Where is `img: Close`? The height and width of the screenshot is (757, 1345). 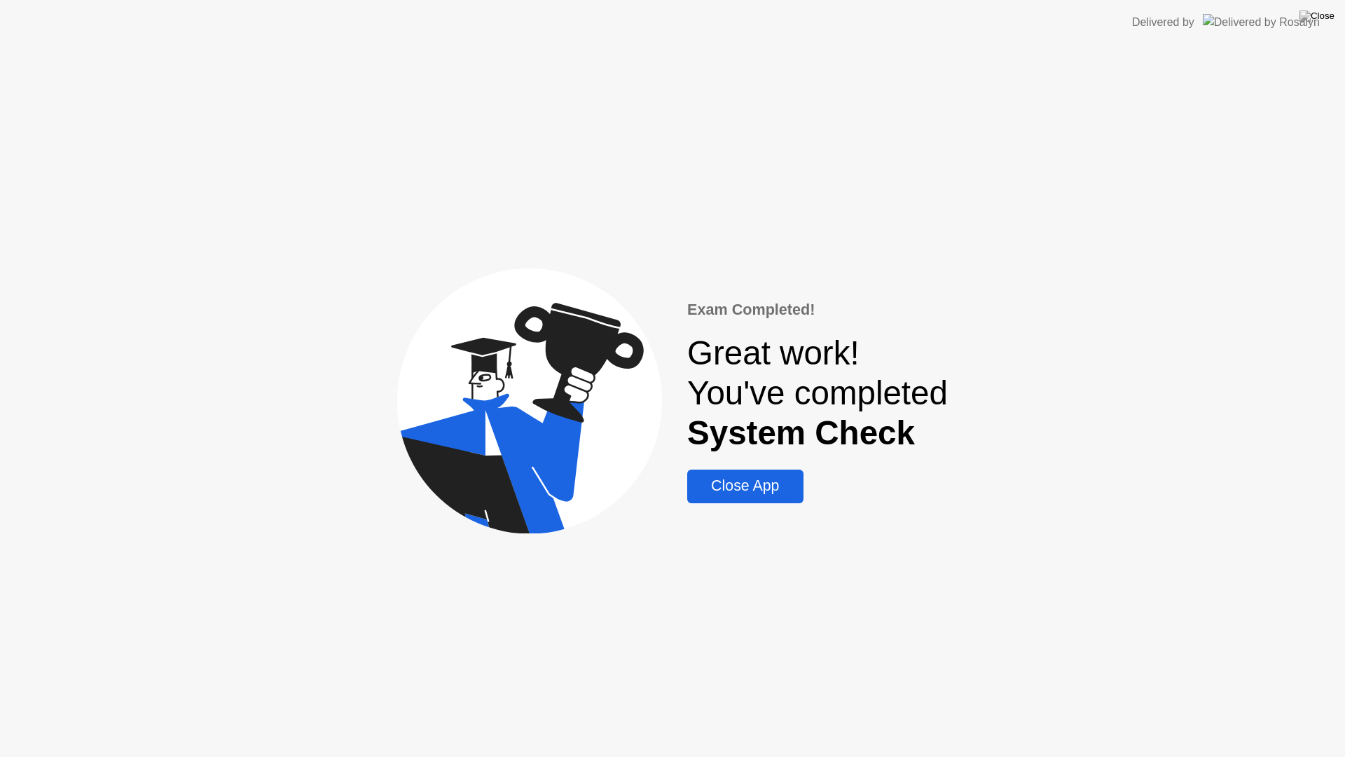 img: Close is located at coordinates (1317, 16).